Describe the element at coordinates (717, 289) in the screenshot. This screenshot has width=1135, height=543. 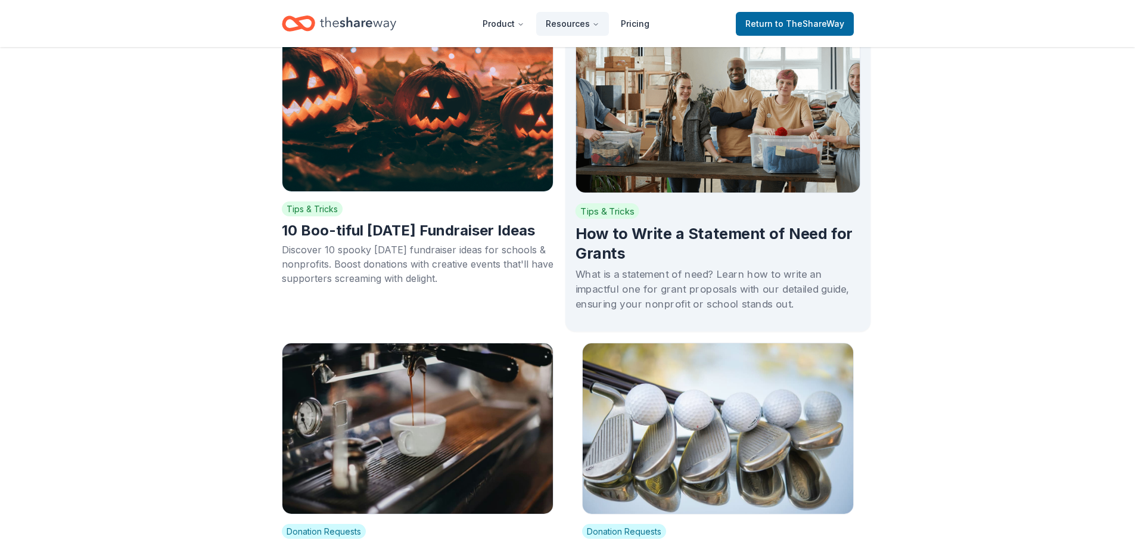
I see `div: What is a statement of need? Learn how to write an impactful one for grant proposals with our det...` at that location.